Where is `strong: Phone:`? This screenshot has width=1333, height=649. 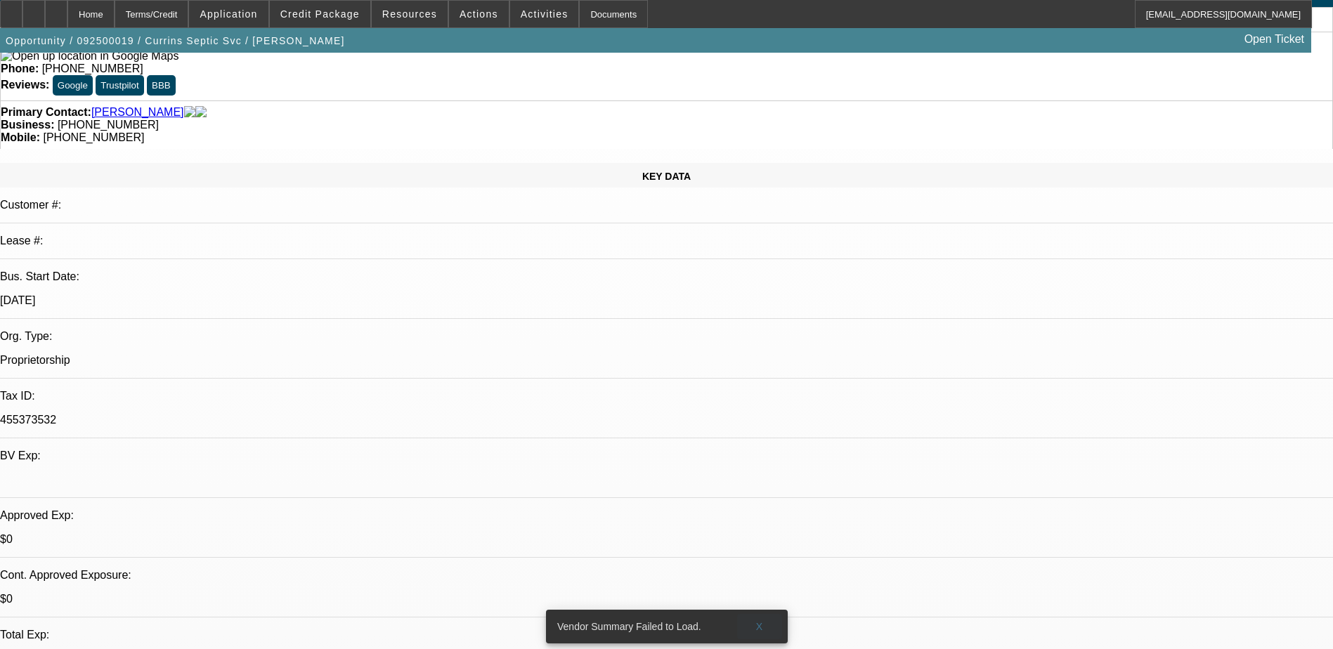
strong: Phone: is located at coordinates (20, 68).